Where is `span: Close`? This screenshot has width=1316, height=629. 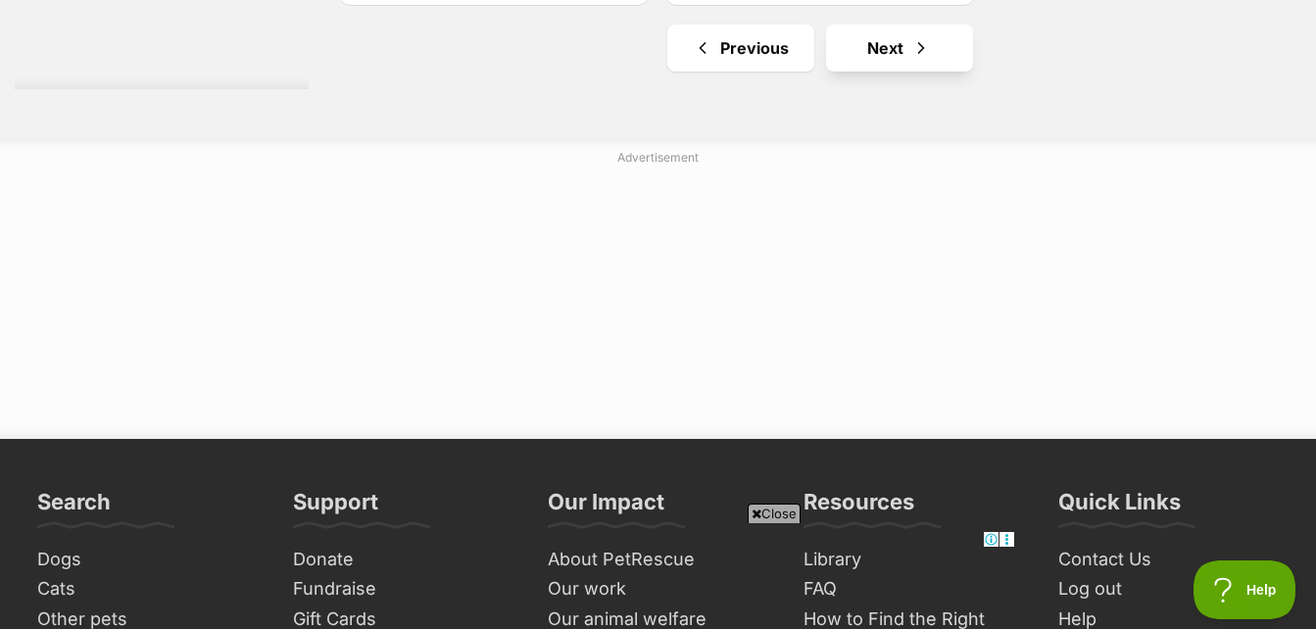 span: Close is located at coordinates (774, 514).